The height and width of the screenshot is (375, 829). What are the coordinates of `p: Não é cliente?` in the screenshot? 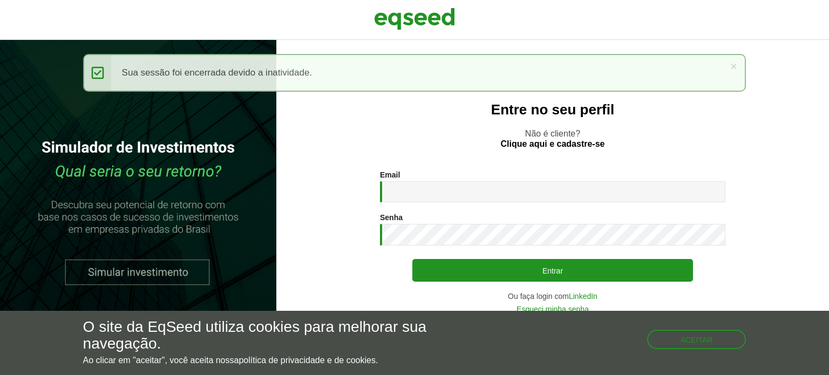 It's located at (553, 139).